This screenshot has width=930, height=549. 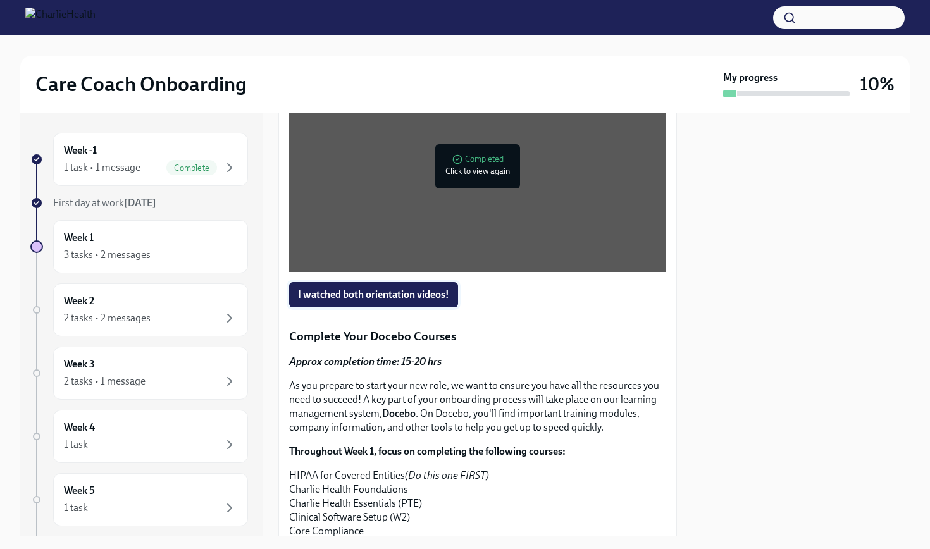 What do you see at coordinates (139, 310) in the screenshot?
I see `a: Week 22 tasks • 2 messages` at bounding box center [139, 310].